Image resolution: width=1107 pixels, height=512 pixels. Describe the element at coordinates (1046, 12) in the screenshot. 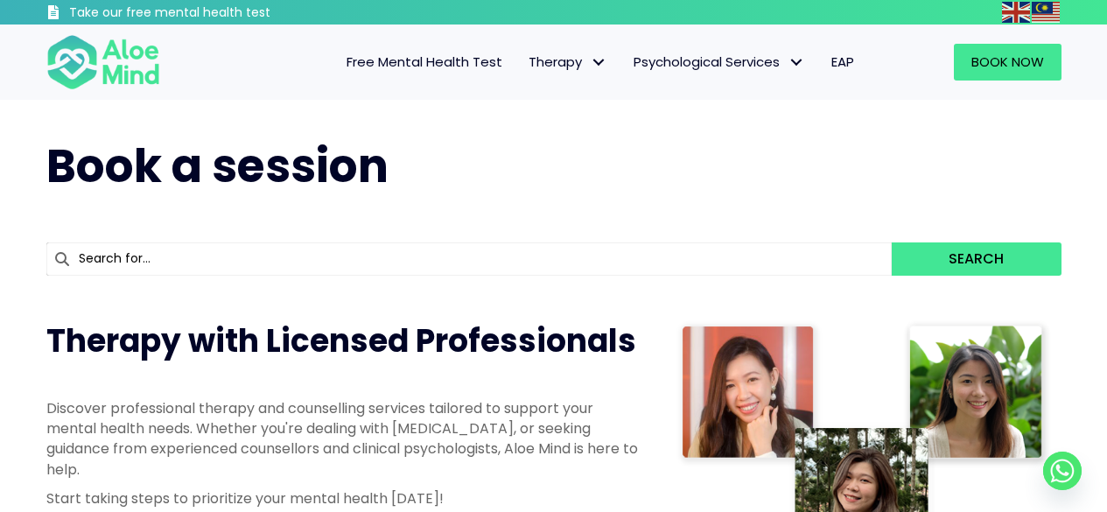

I see `img: ms` at that location.